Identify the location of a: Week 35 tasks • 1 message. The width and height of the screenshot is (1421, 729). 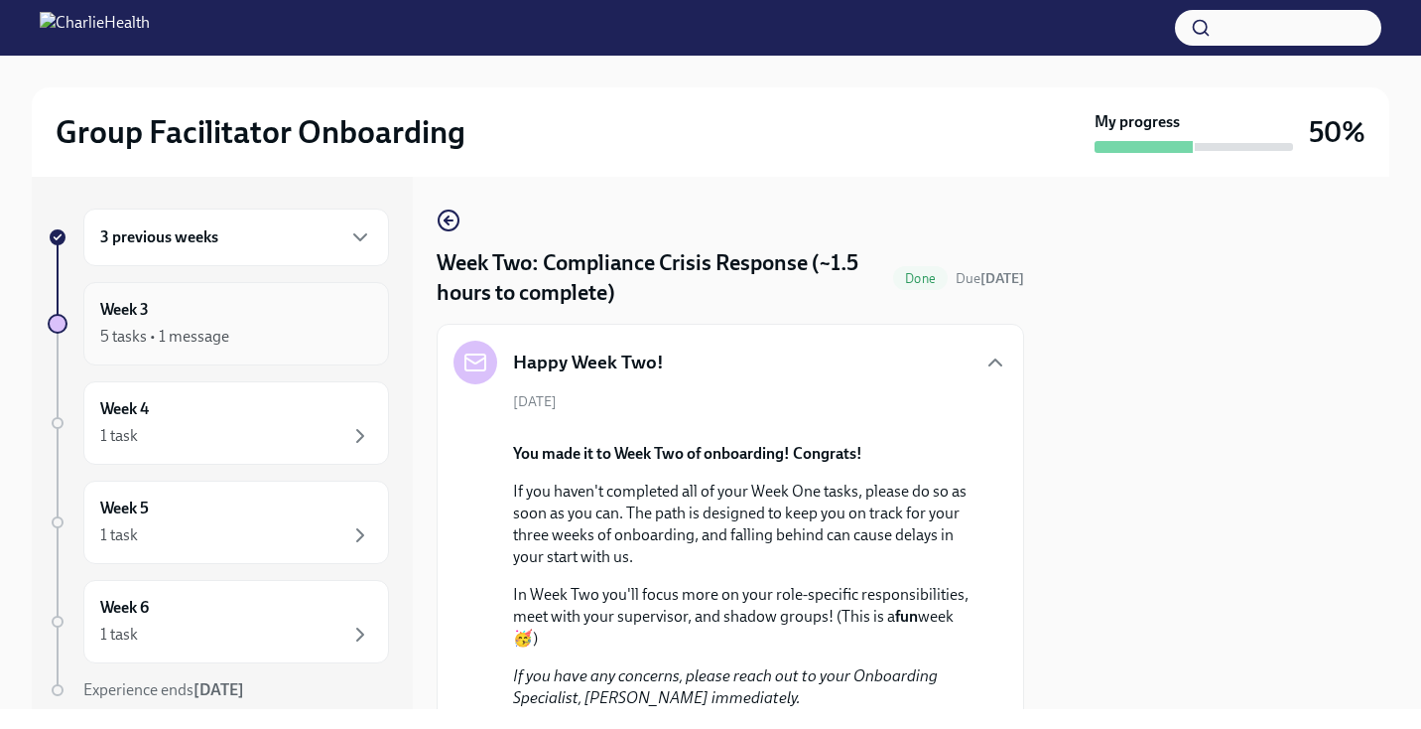
(218, 324).